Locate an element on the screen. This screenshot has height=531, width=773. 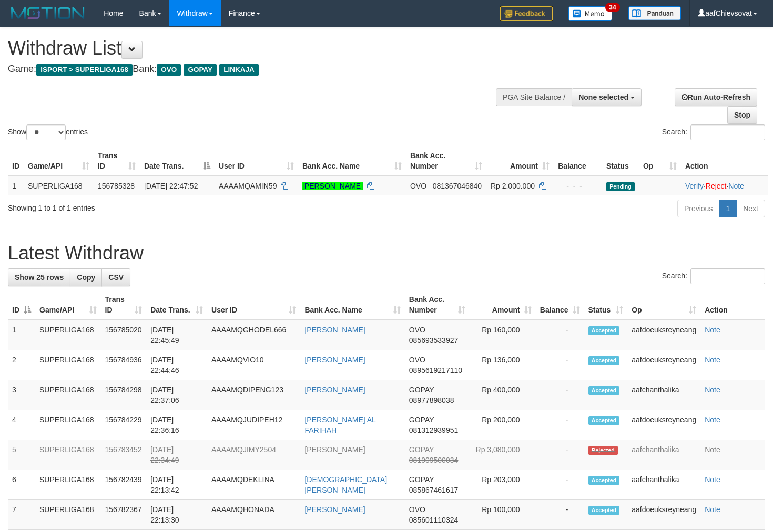
a: Run Auto-Refresh is located at coordinates (715, 97).